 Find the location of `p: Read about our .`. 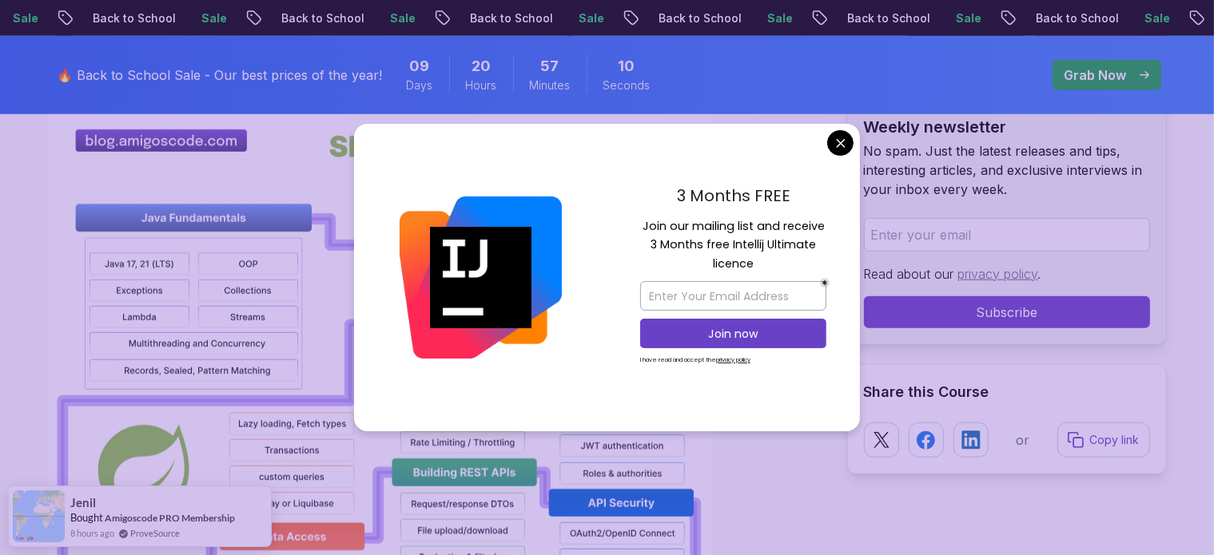

p: Read about our . is located at coordinates (1007, 274).